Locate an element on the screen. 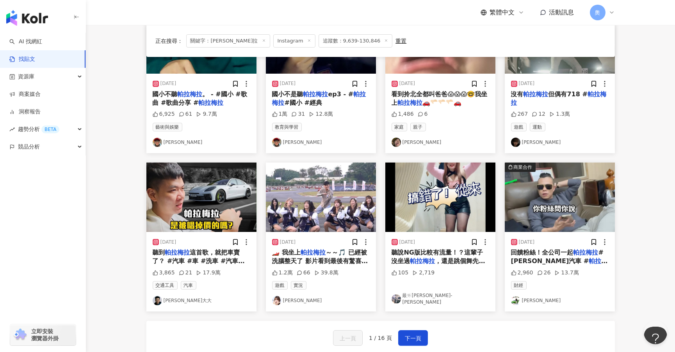 Image resolution: width=675 pixels, height=352 pixels. div: 66 is located at coordinates (303, 273).